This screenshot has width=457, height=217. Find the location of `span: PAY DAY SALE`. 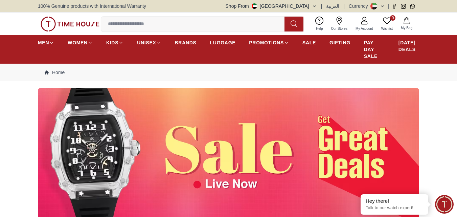

span: PAY DAY SALE is located at coordinates (374, 49).